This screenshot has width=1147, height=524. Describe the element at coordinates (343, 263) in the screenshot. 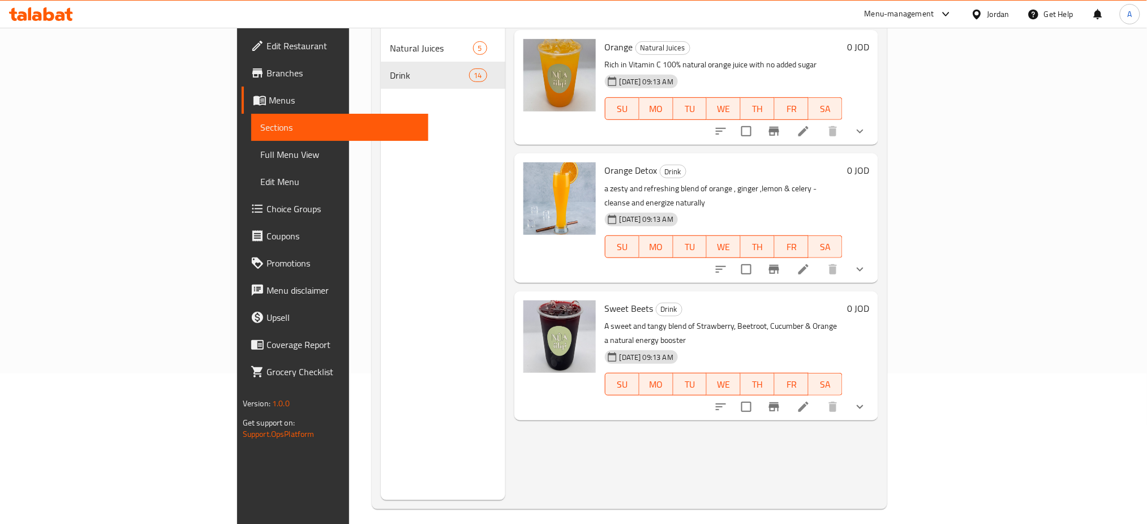

I see `span: Promotions` at that location.